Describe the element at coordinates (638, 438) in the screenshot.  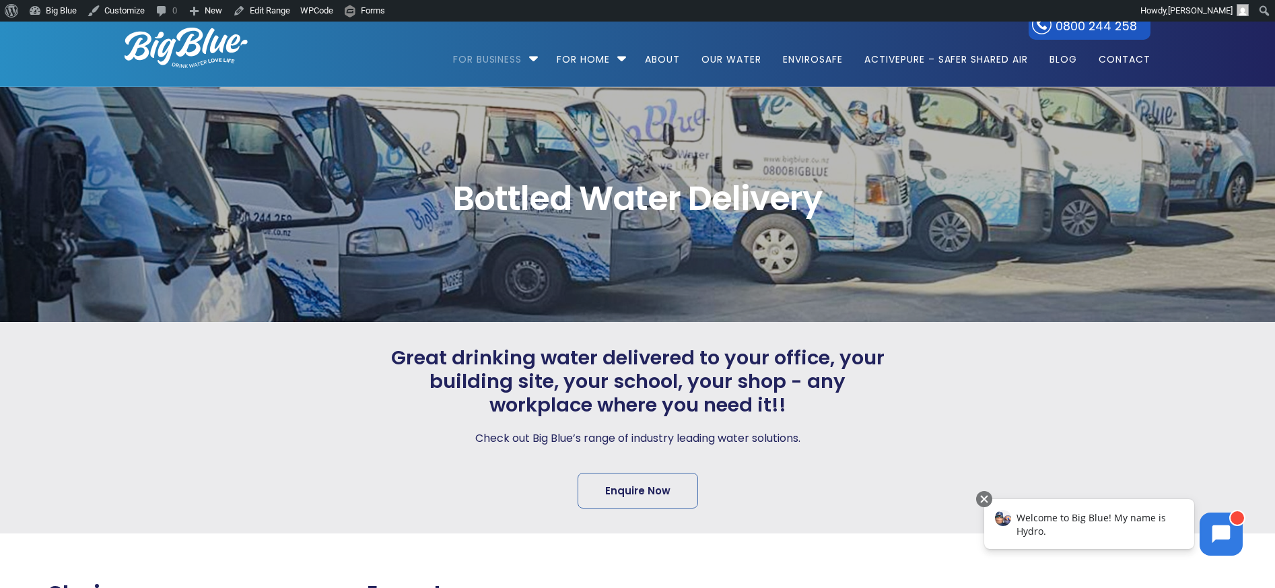
I see `p: Check out Big Blue’s range of industry leading water solutions.` at that location.